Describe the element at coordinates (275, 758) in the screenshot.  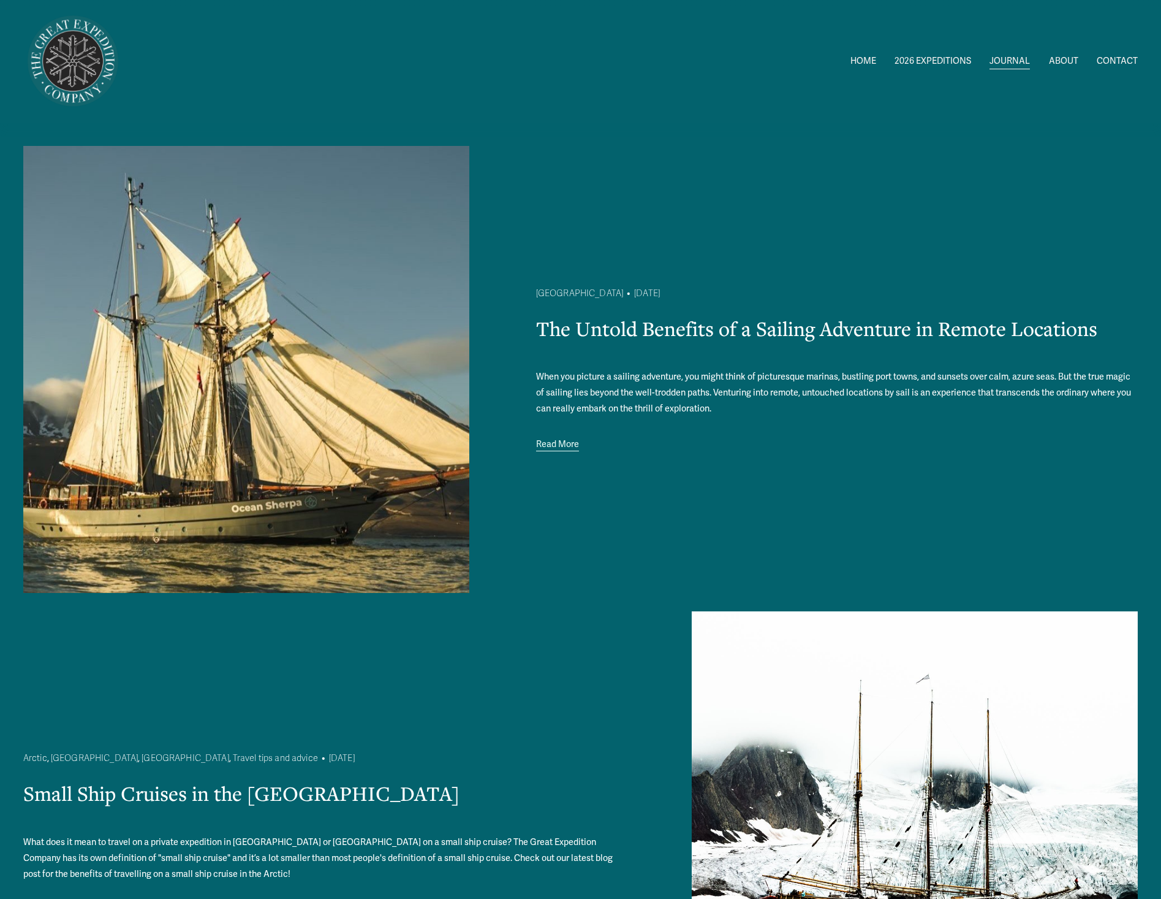
I see `a: Travel tips and advice` at that location.